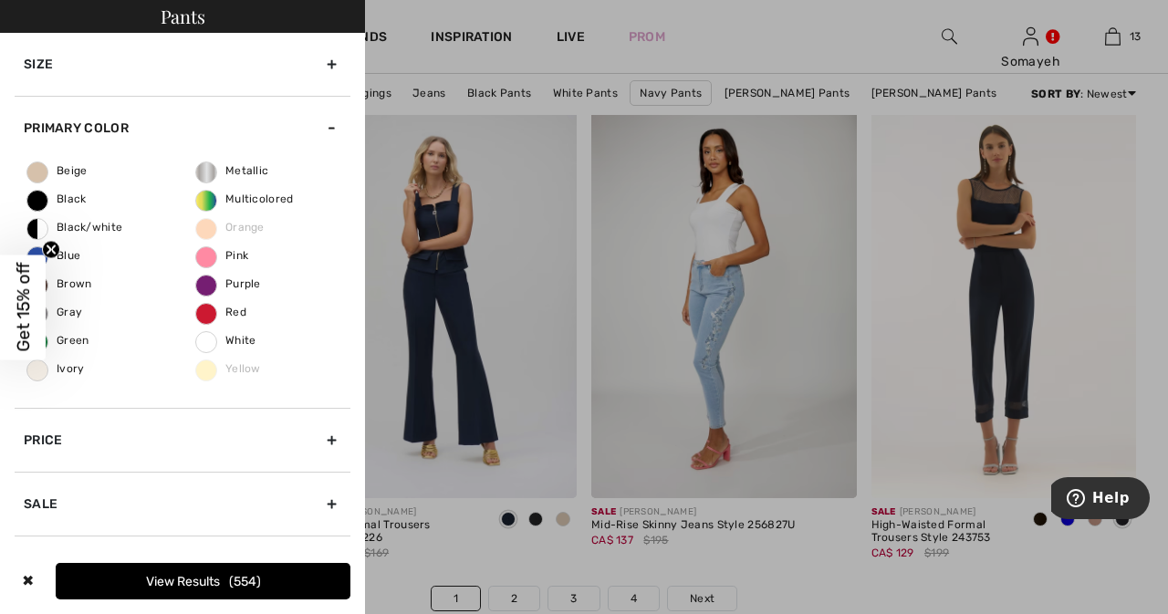  I want to click on span: Multicolored, so click(245, 199).